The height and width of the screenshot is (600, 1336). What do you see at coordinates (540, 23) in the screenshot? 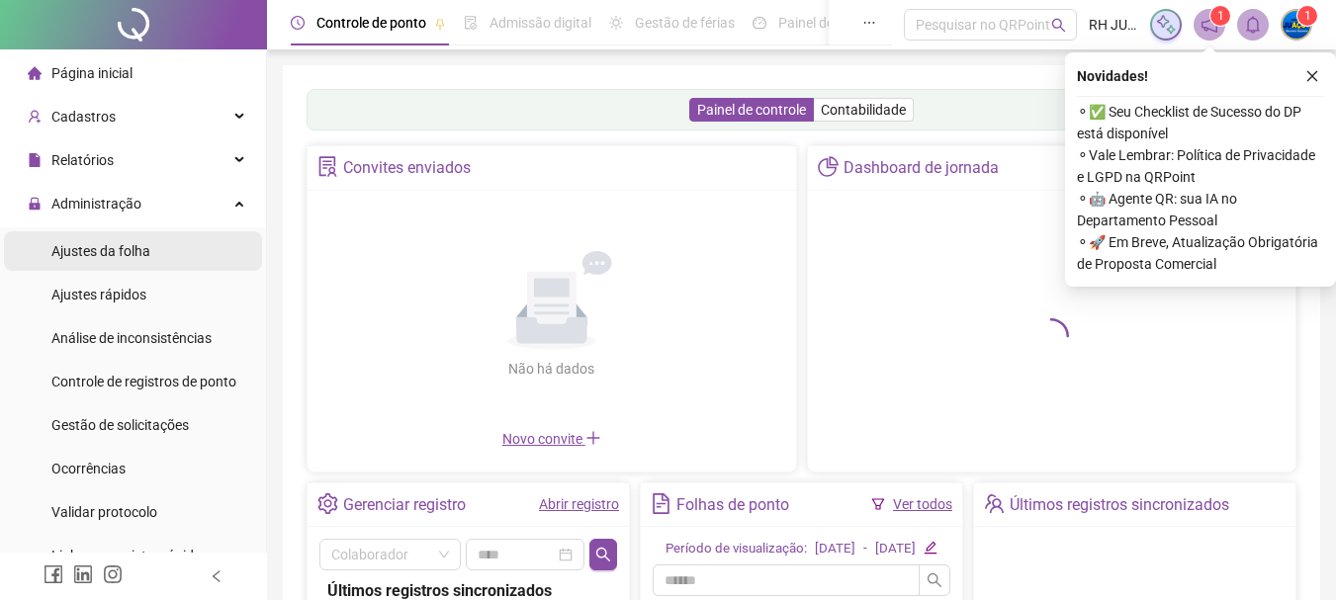
I see `span: Admissão digital` at bounding box center [540, 23].